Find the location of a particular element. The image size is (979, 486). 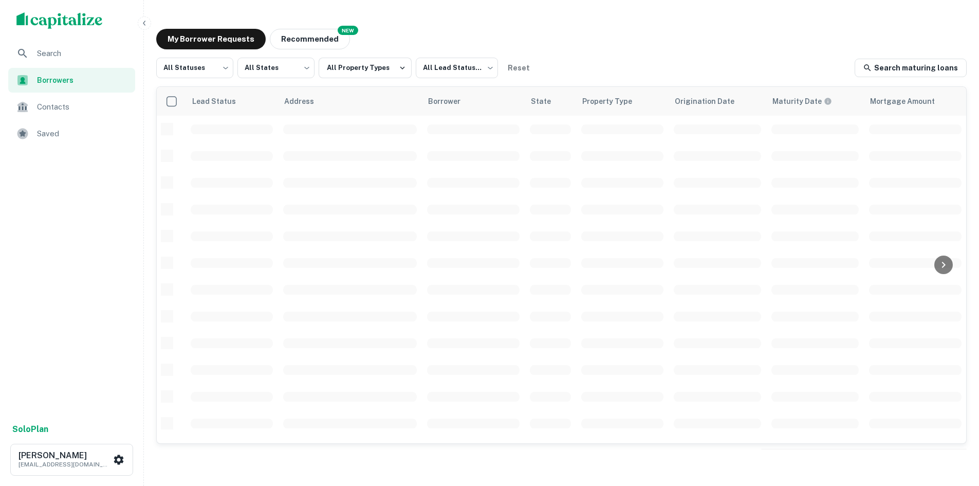

button: All Property Types is located at coordinates (365, 68).